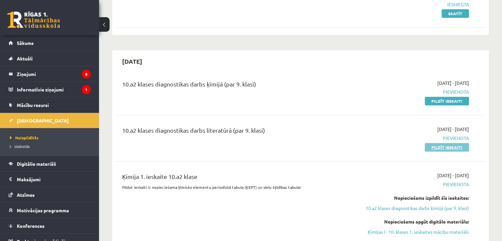 The width and height of the screenshot is (502, 241). What do you see at coordinates (43, 210) in the screenshot?
I see `span: Motivācijas programma` at bounding box center [43, 210].